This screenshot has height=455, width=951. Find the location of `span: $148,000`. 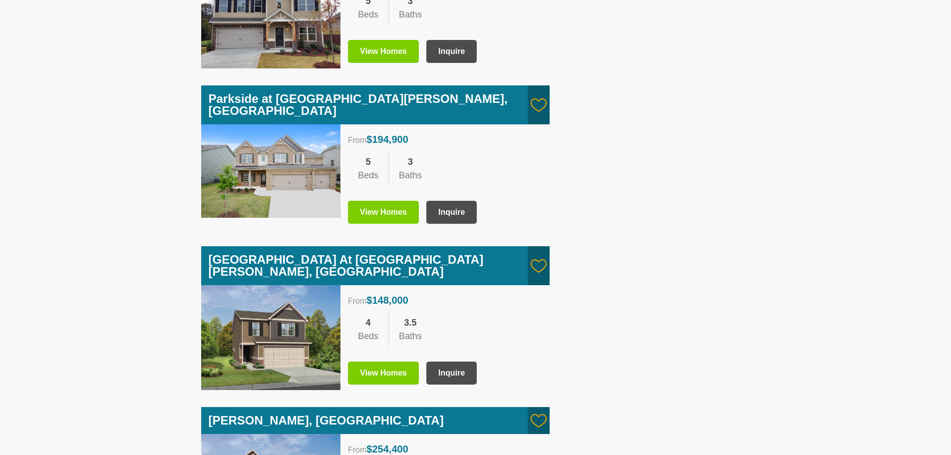

span: $148,000 is located at coordinates (387, 300).